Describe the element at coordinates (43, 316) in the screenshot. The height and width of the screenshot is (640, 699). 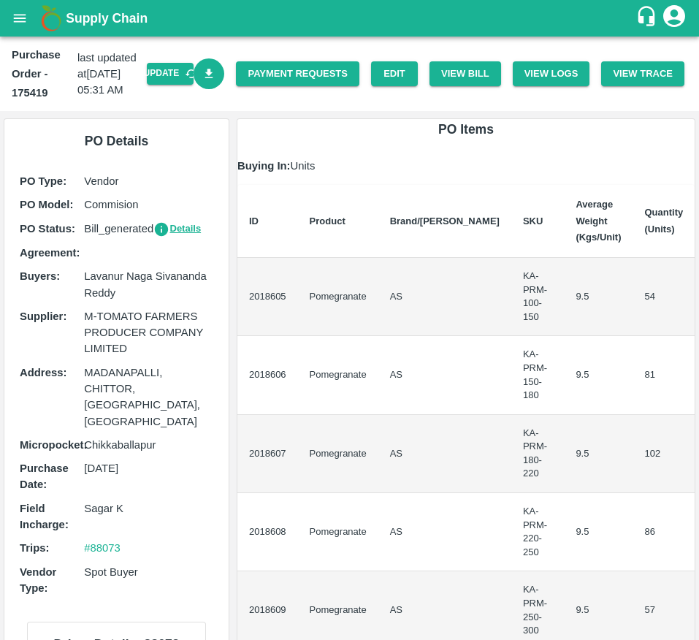
I see `b: Supplier :` at that location.